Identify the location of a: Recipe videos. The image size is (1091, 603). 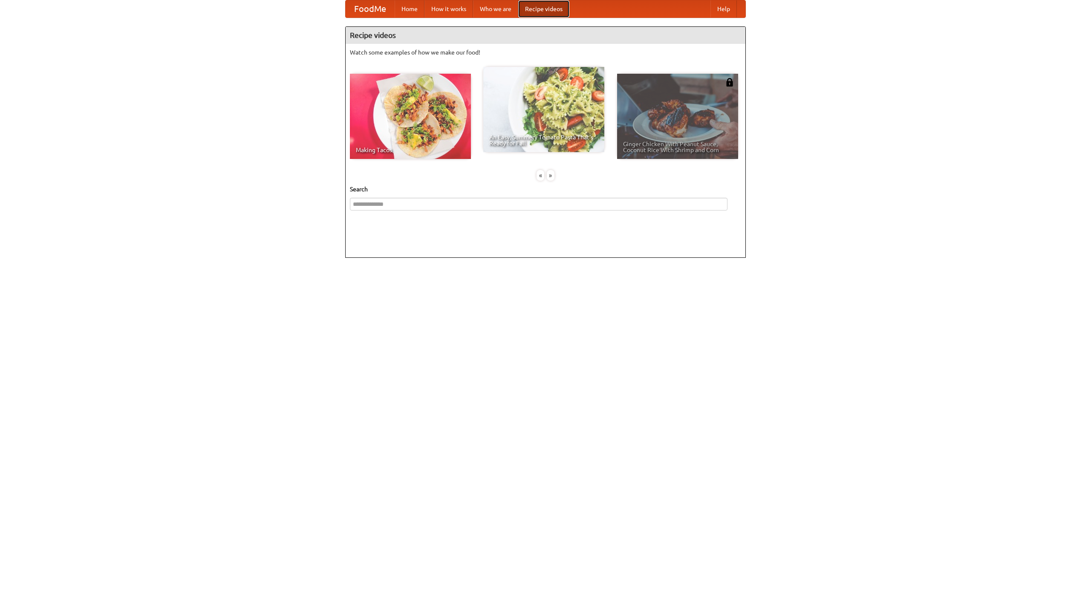
(544, 9).